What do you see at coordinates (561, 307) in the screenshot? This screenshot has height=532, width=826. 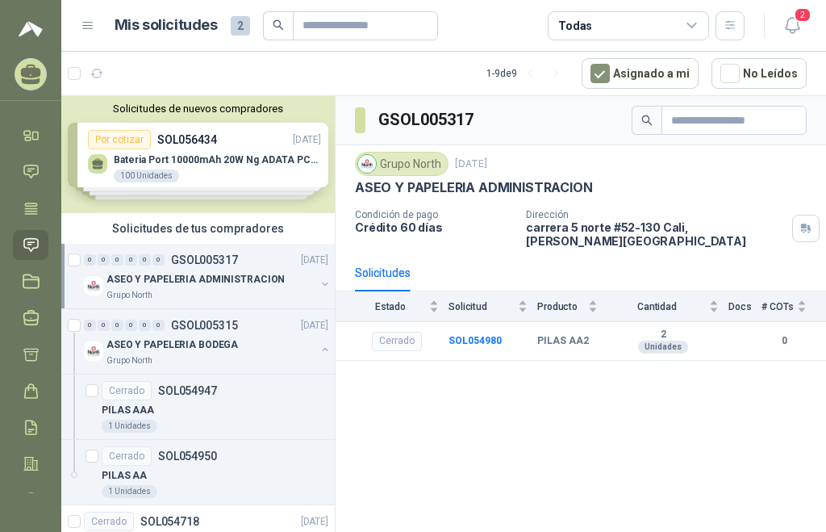 I see `span: Producto` at bounding box center [561, 307].